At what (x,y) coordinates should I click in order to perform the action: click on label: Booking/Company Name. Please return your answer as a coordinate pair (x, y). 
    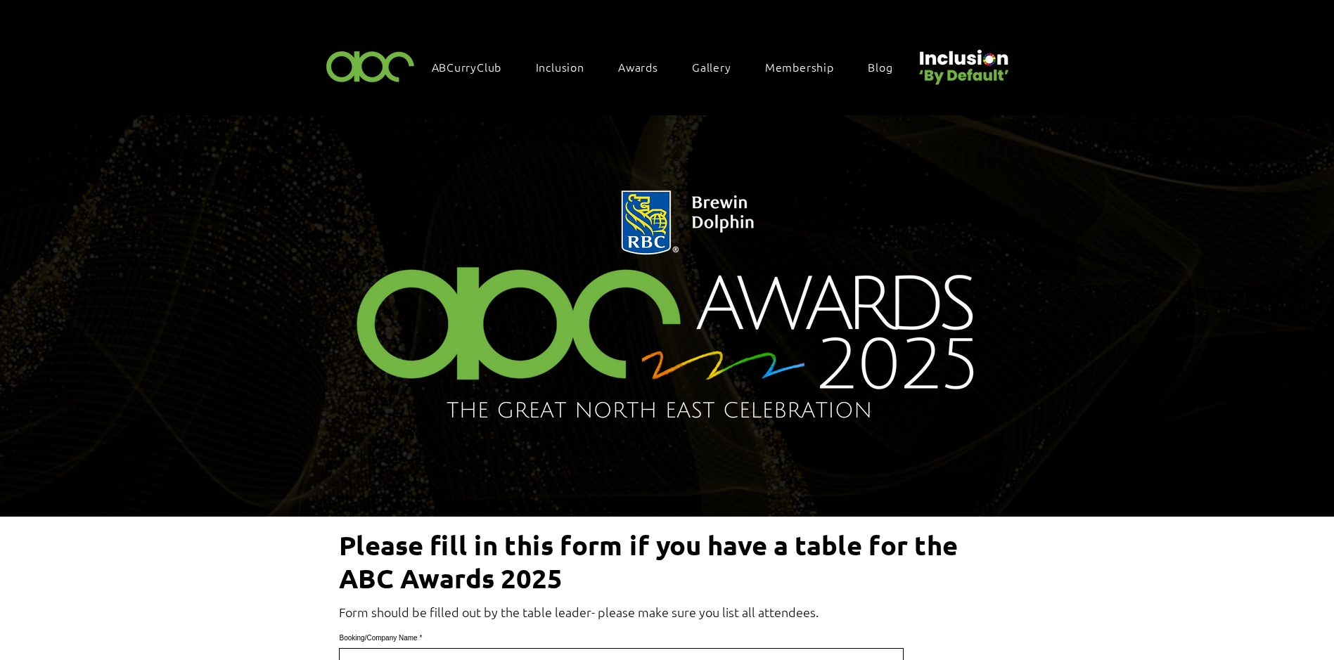
    Looking at the image, I should click on (621, 639).